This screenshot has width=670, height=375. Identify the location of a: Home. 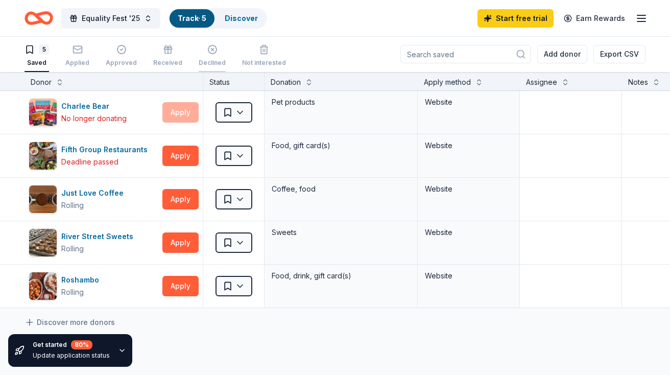
(39, 18).